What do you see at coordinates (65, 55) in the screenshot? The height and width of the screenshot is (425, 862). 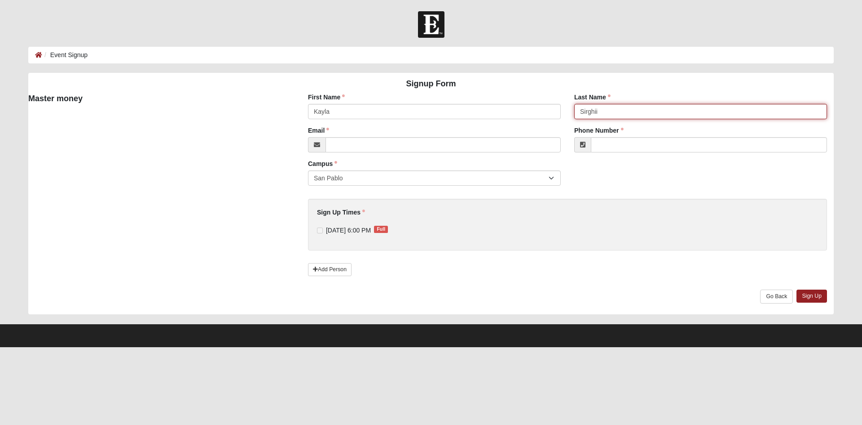 I see `li: Event Signup` at bounding box center [65, 55].